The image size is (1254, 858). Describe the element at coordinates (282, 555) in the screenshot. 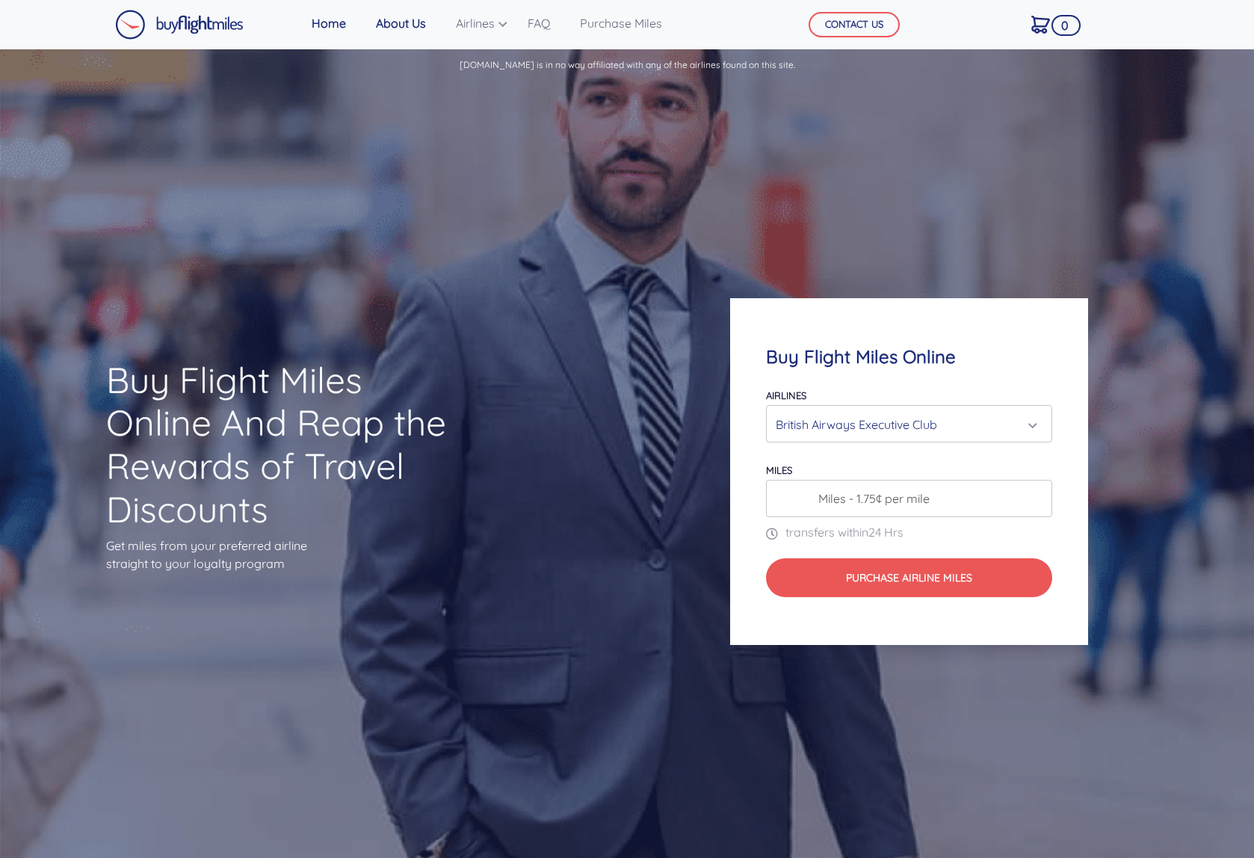

I see `p: Get miles from your preferred airline straight to your loyalty program` at that location.